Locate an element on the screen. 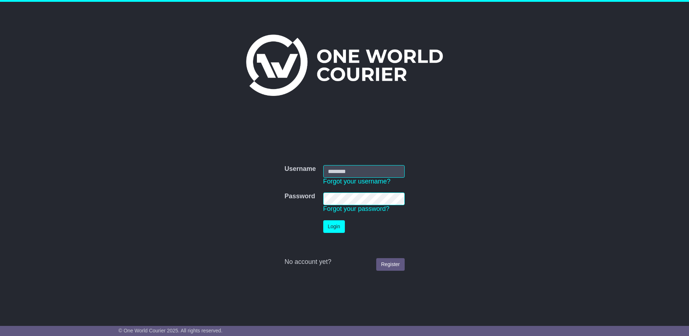  span: © One World Courier 2025. All rights reserved. is located at coordinates (171, 331).